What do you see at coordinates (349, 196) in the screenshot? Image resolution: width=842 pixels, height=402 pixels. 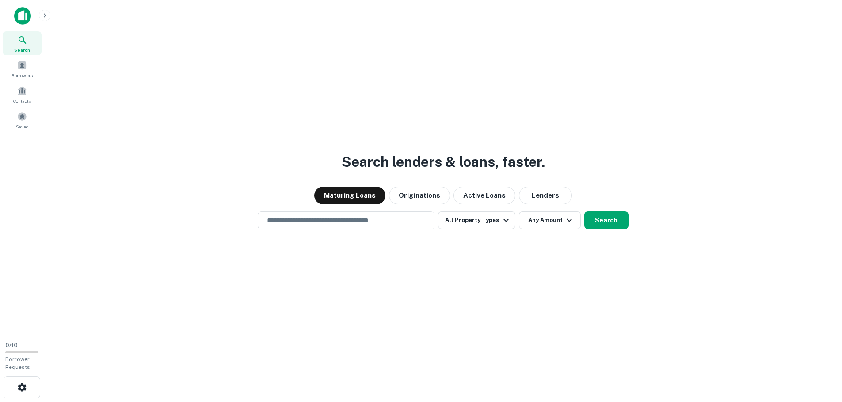 I see `button: Maturing Loans` at bounding box center [349, 196].